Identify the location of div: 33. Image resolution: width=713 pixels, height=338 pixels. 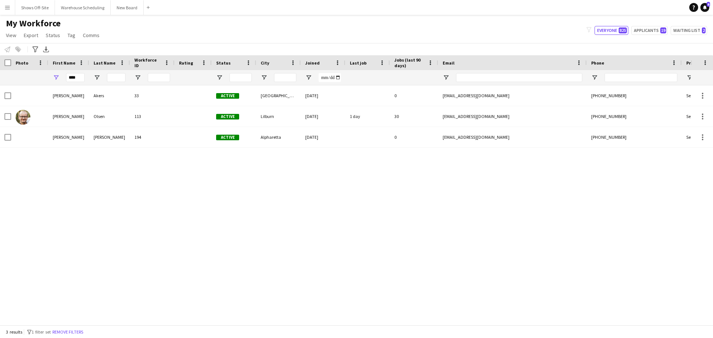
(152, 95).